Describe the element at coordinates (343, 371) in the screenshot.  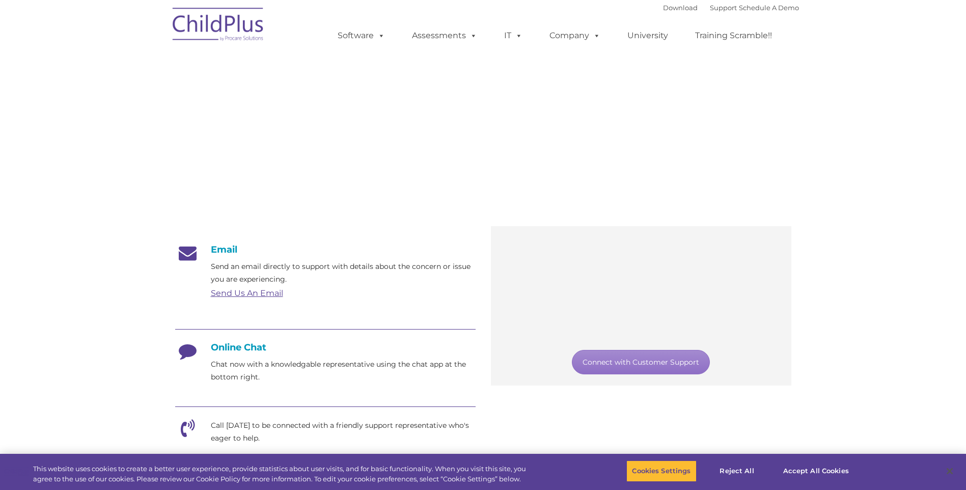
I see `p: Chat now with a knowledgable representative using the chat app at the bottom right.` at that location.